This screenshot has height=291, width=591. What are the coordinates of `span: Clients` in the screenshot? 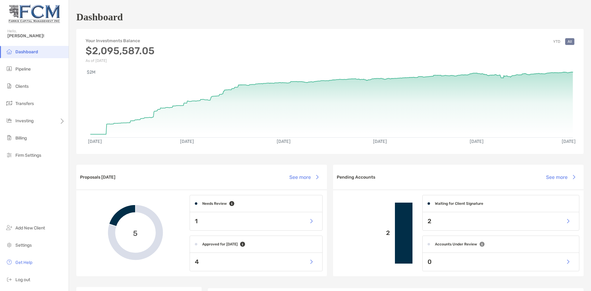 It's located at (22, 86).